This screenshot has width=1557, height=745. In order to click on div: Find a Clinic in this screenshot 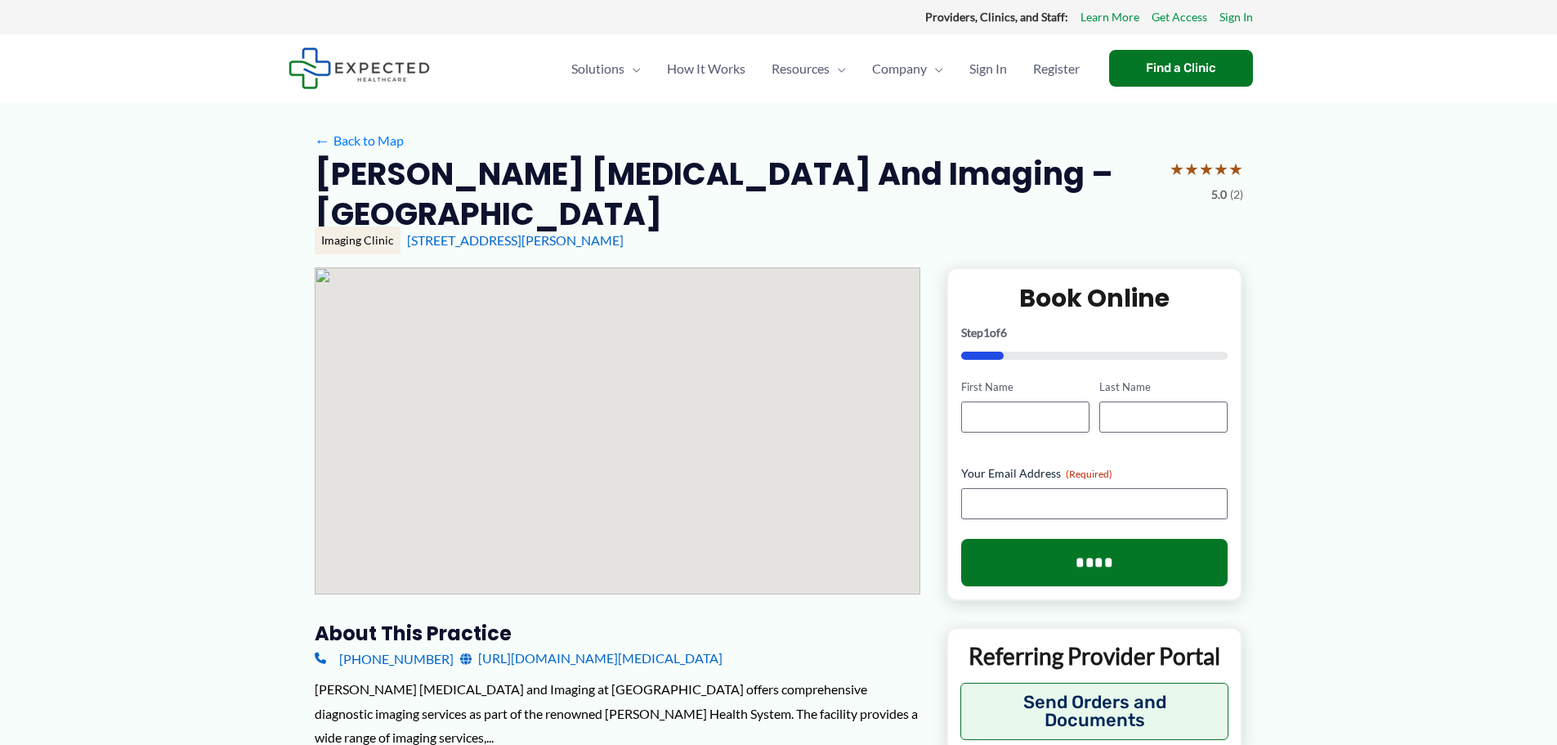, I will do `click(1181, 68)`.